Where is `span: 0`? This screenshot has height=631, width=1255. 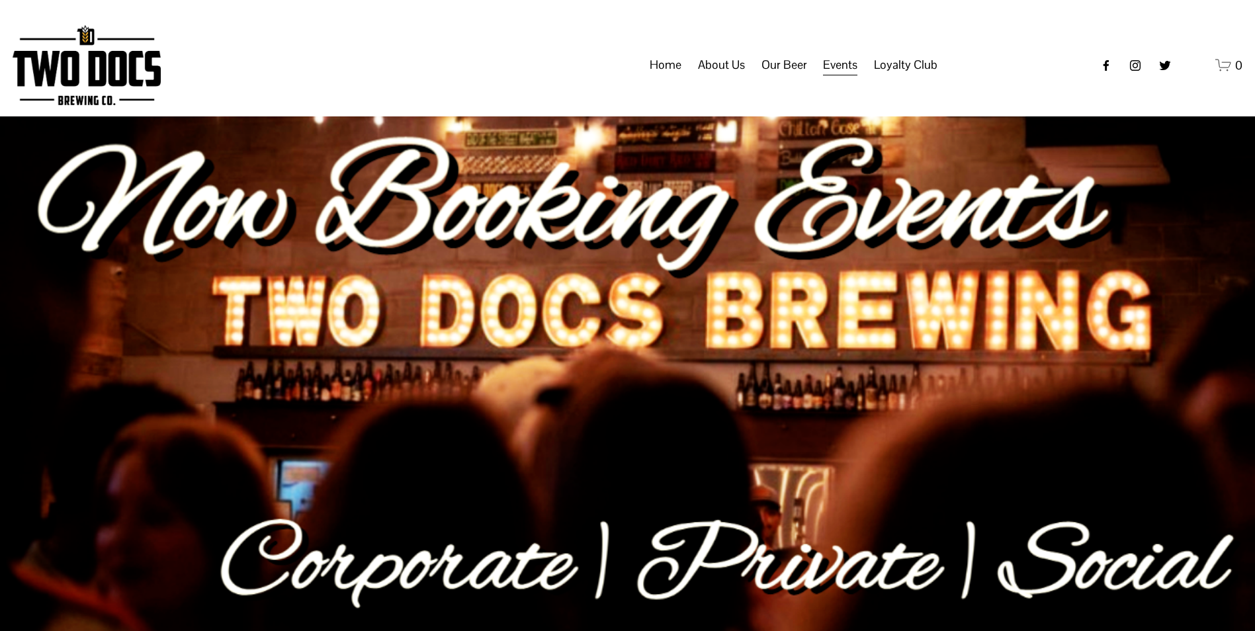 span: 0 is located at coordinates (1238, 65).